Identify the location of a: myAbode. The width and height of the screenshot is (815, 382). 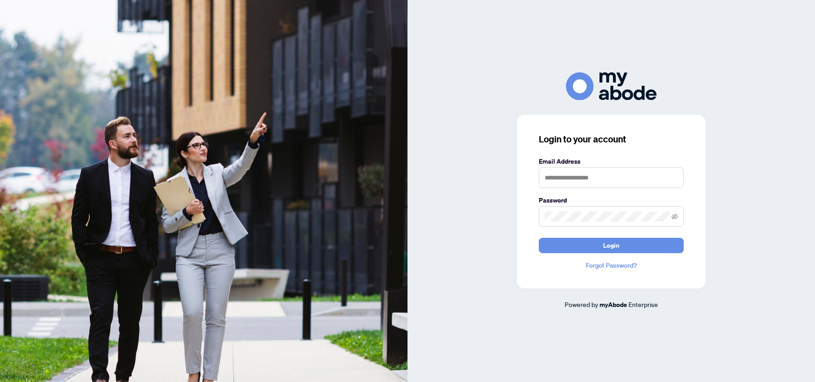
(613, 305).